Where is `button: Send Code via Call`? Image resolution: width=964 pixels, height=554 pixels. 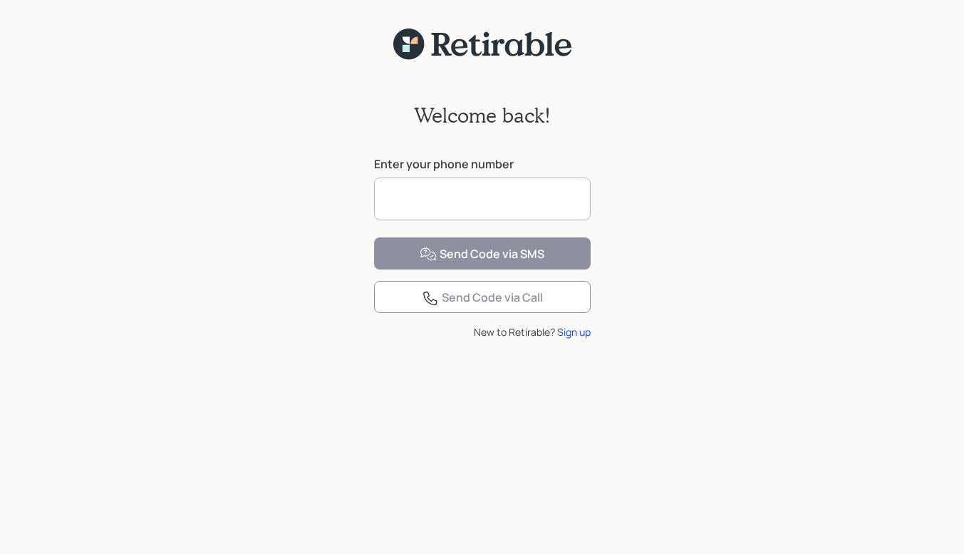
button: Send Code via Call is located at coordinates (482, 296).